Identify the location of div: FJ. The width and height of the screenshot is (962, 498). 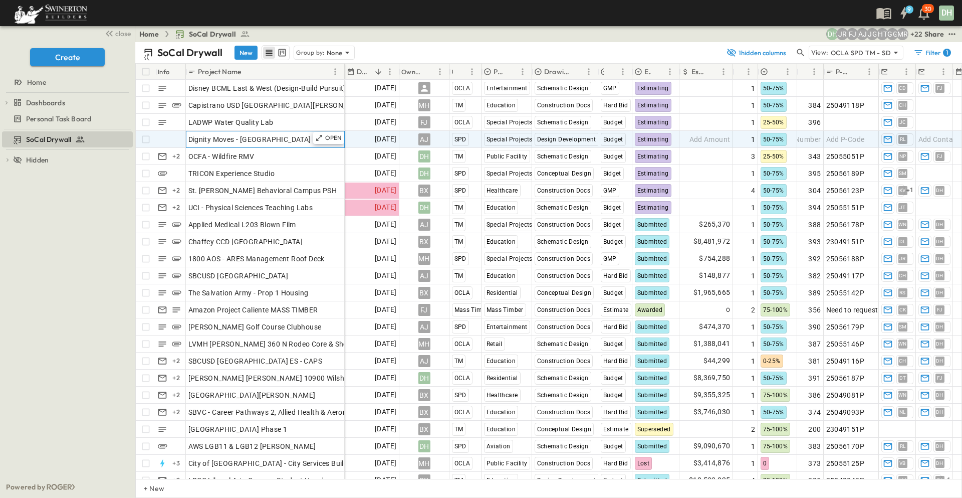
(424, 122).